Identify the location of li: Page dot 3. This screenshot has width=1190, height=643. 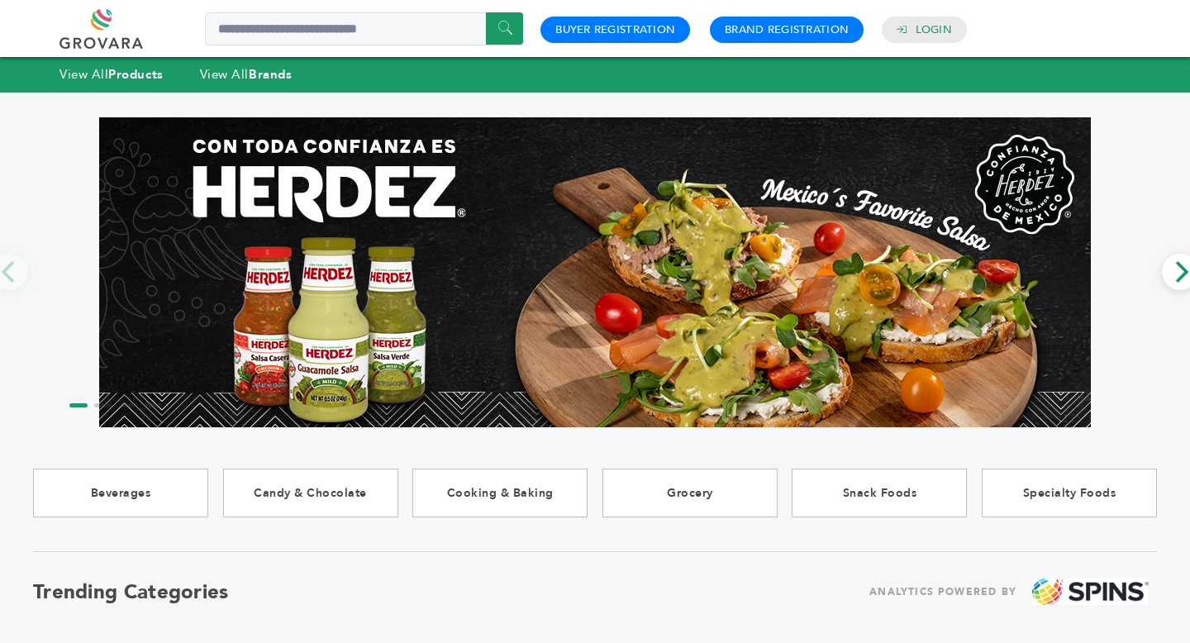
(128, 405).